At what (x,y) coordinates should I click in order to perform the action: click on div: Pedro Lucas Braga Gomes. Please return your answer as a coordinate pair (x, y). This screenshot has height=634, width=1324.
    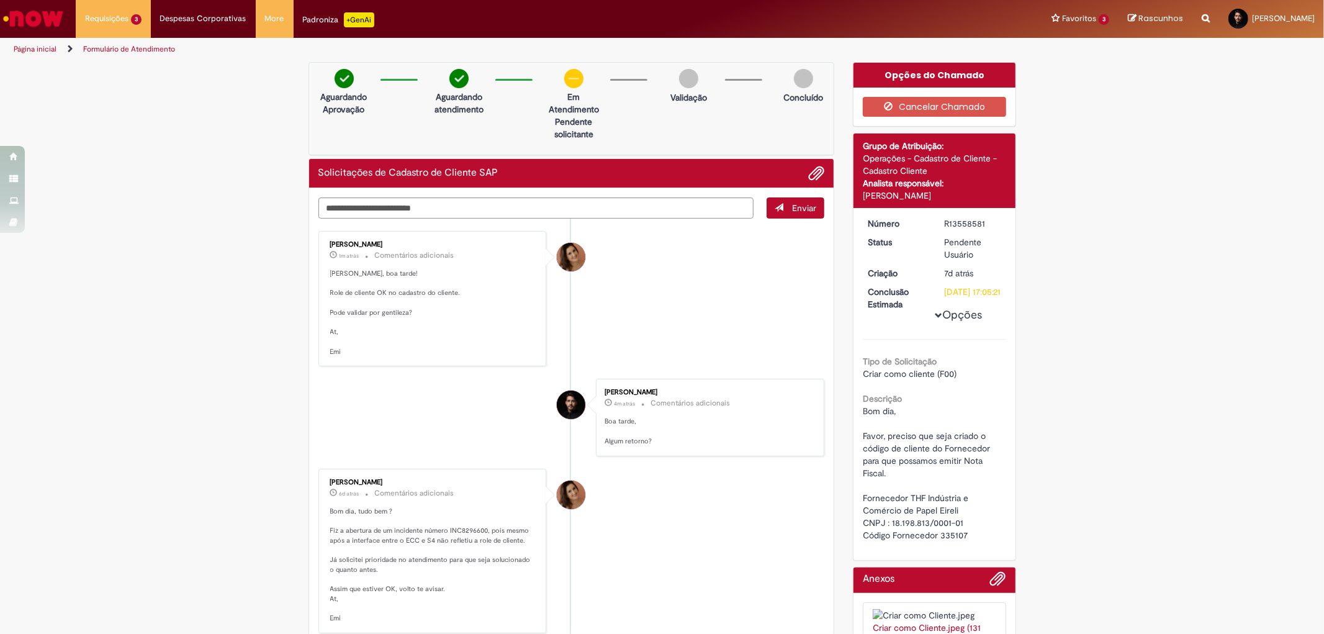
    Looking at the image, I should click on (571, 405).